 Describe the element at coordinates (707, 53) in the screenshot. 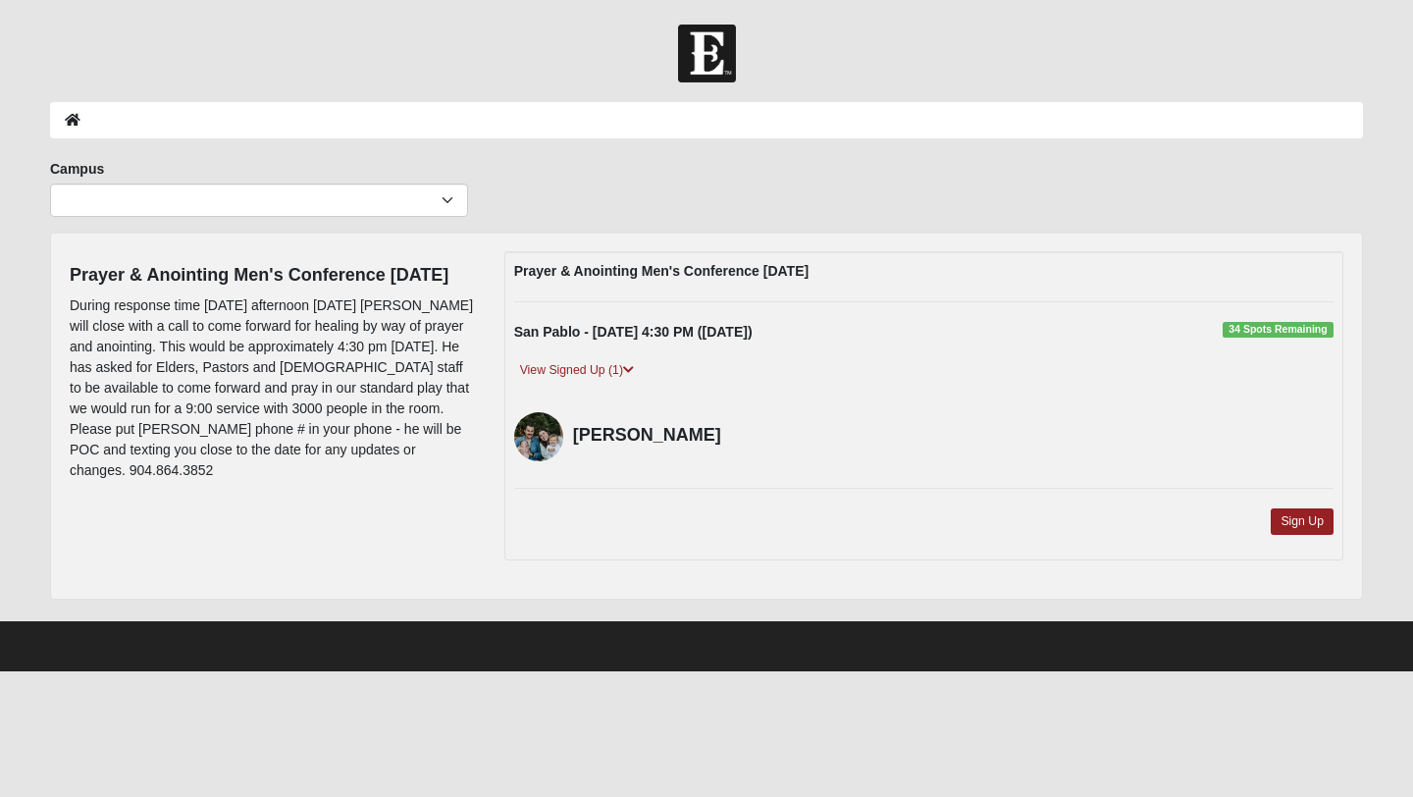

I see `img: Church of Eleven22 Logo` at that location.